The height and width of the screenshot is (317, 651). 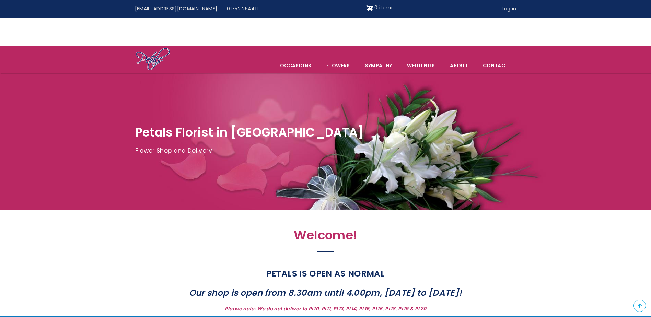 What do you see at coordinates (338, 66) in the screenshot?
I see `a: Flowers` at bounding box center [338, 66].